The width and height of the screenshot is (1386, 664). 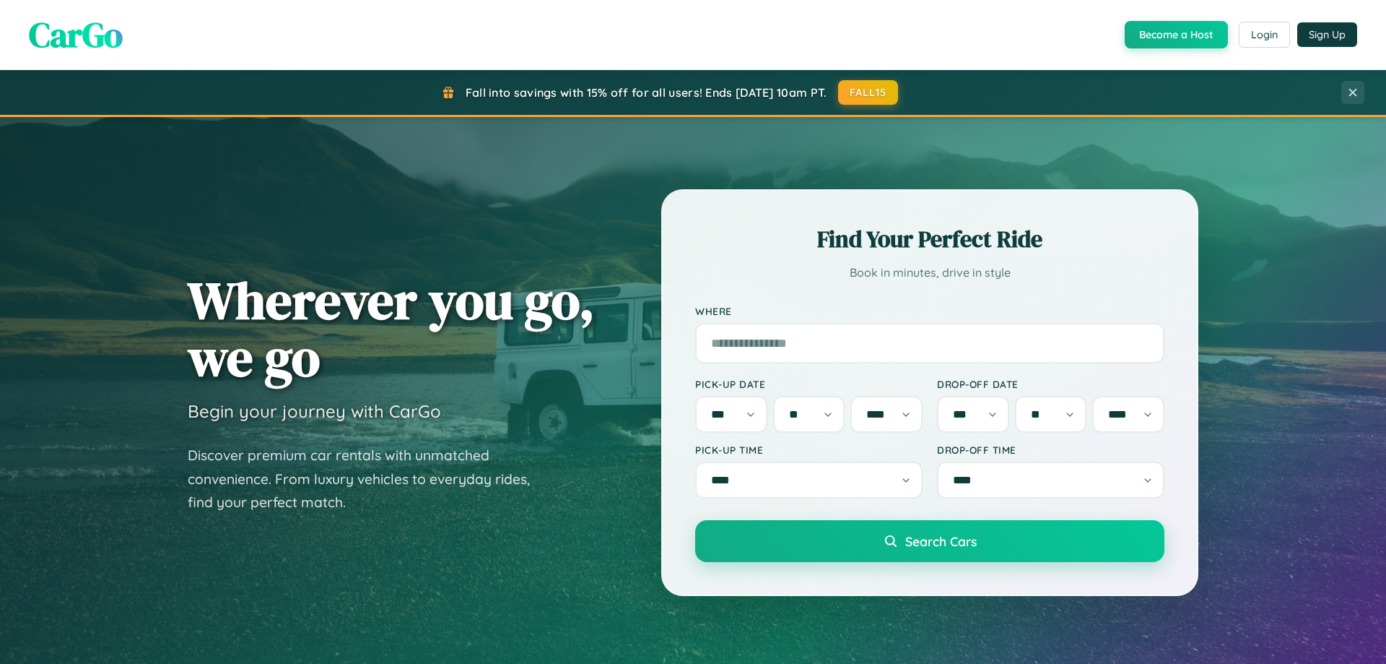 What do you see at coordinates (391, 329) in the screenshot?
I see `h1: Wherever you go, we go` at bounding box center [391, 329].